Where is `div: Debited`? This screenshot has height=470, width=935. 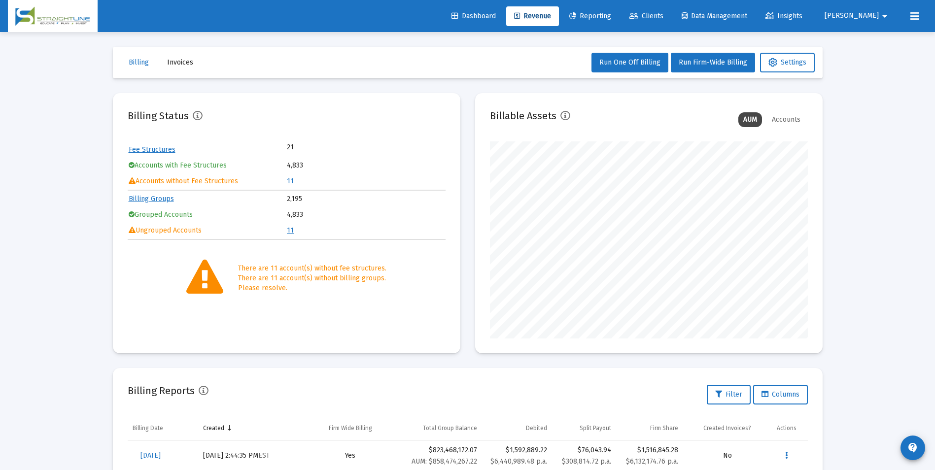 div: Debited is located at coordinates (536, 428).